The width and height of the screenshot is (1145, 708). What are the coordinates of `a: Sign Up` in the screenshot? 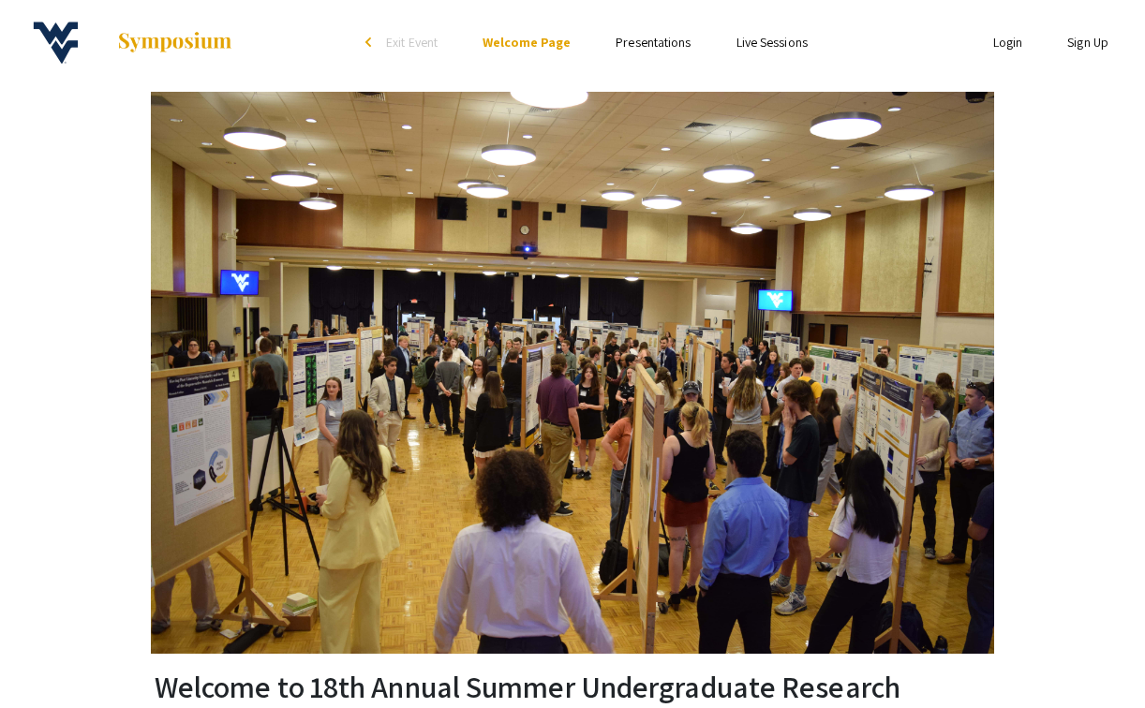 It's located at (1088, 42).